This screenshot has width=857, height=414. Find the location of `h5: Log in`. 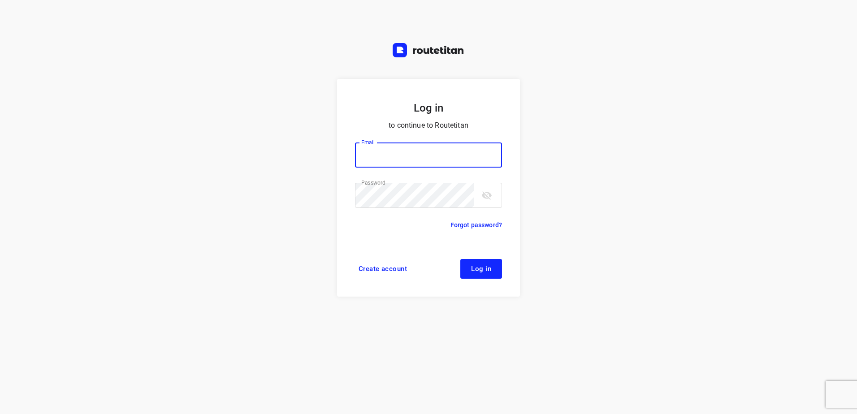

h5: Log in is located at coordinates (428, 108).